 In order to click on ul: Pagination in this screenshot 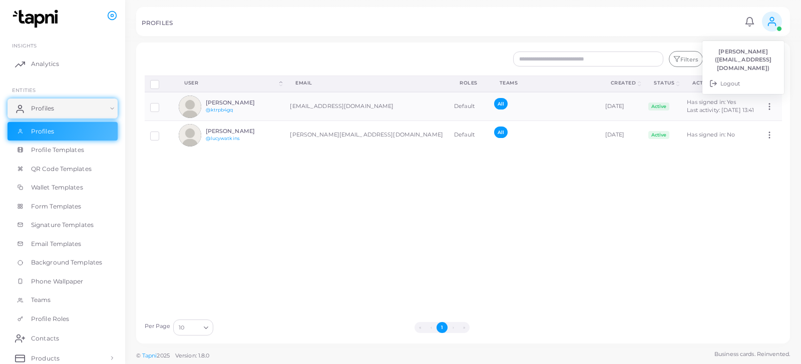, I will do `click(442, 328)`.